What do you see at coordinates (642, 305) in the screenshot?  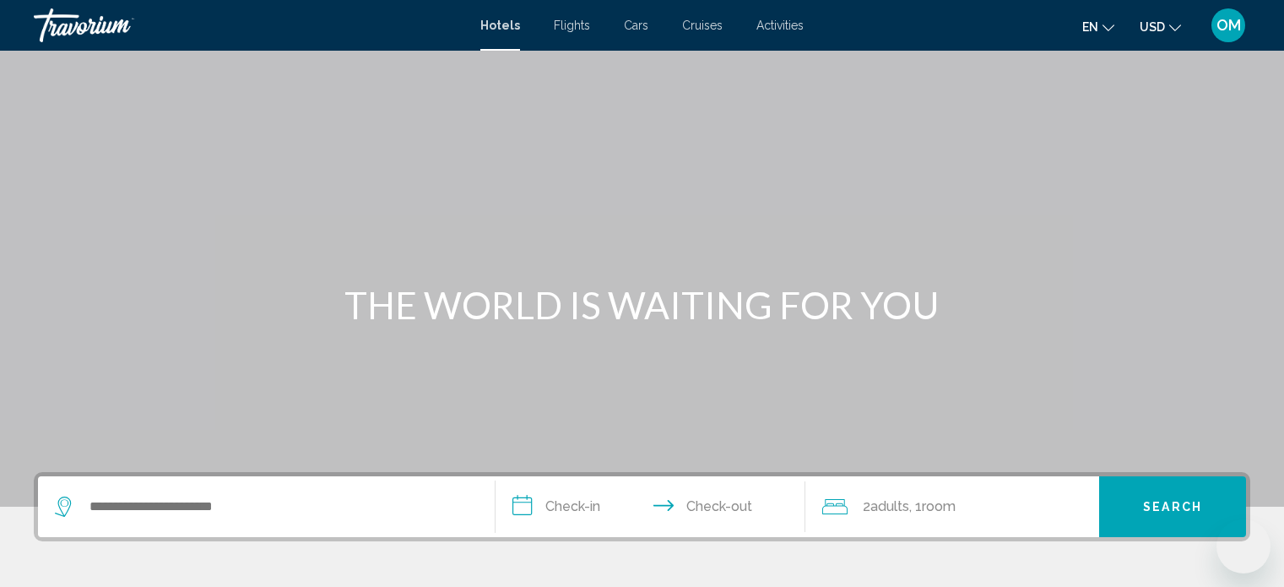 I see `h1: THE WORLD IS WAITING FOR YOU` at bounding box center [642, 305].